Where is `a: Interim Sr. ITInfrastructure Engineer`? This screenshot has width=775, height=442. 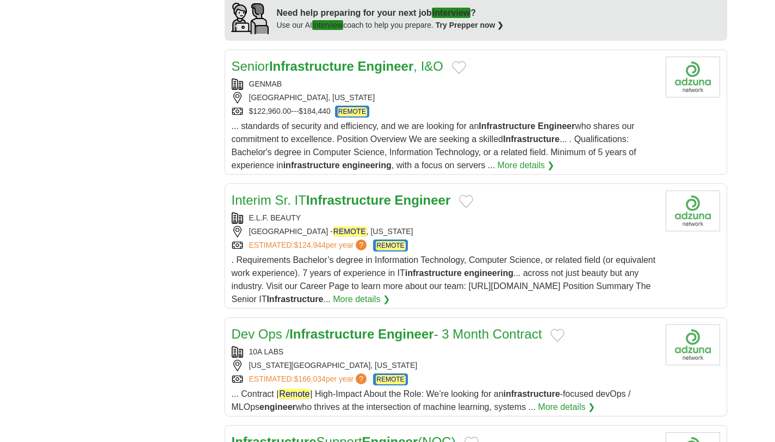 a: Interim Sr. ITInfrastructure Engineer is located at coordinates (341, 200).